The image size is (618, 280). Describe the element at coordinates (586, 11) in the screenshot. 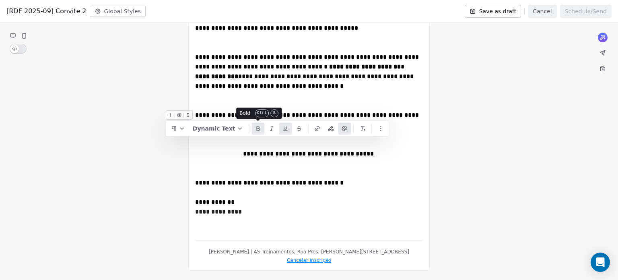

I see `button: Schedule/Send` at that location.